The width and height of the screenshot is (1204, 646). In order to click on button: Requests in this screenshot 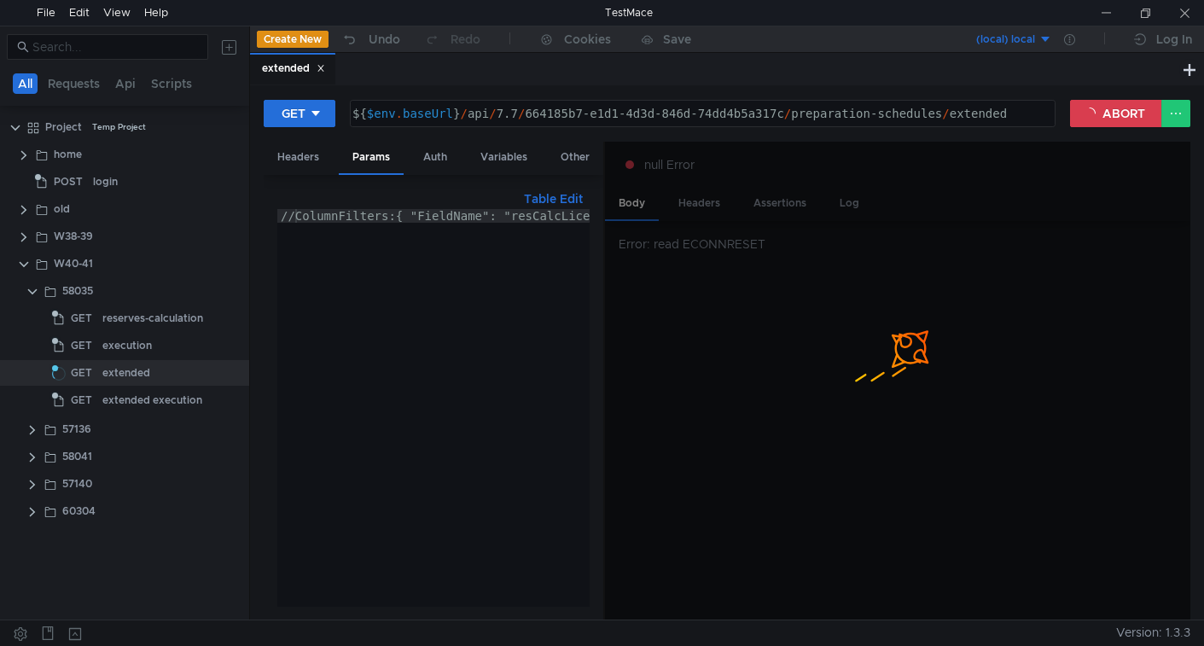, I will do `click(73, 84)`.